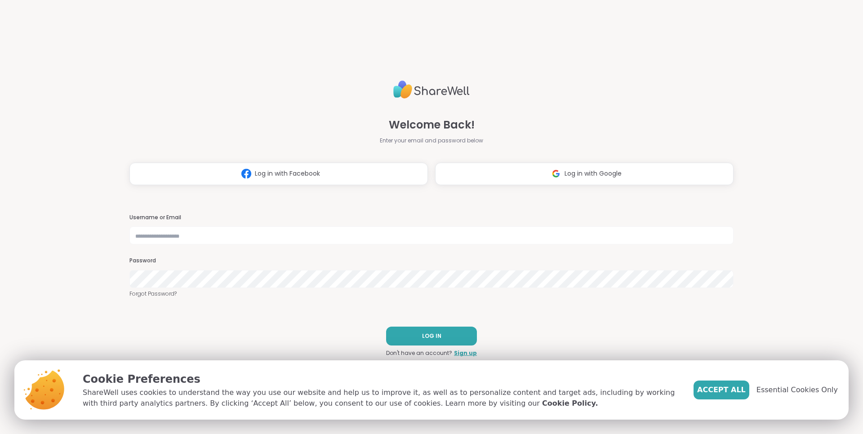 Image resolution: width=863 pixels, height=434 pixels. Describe the element at coordinates (465, 353) in the screenshot. I see `a: Sign up` at that location.